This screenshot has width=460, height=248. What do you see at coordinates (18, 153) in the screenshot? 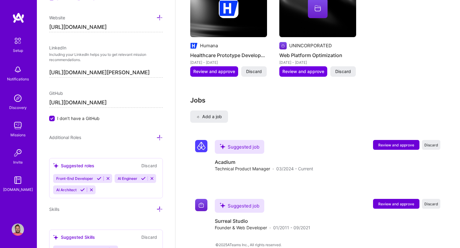
I see `img: Invite` at bounding box center [18, 153].